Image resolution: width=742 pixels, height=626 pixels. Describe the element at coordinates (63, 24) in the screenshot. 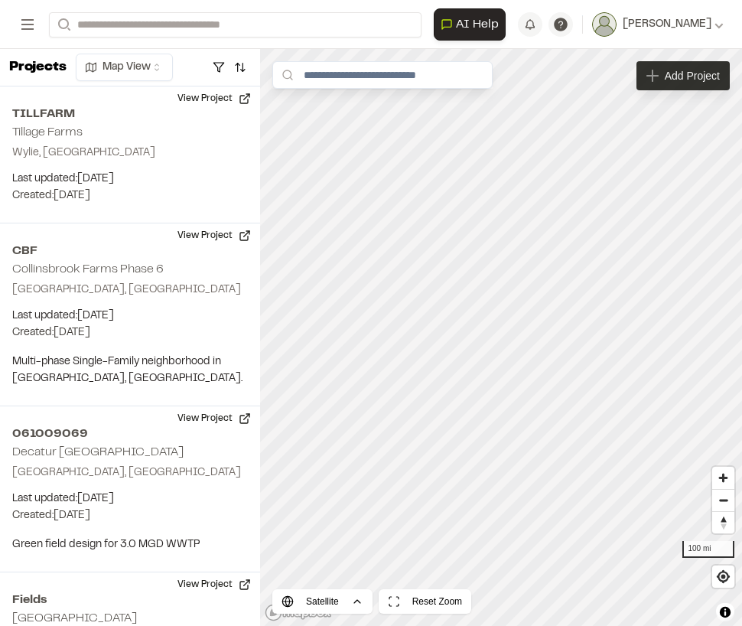

I see `button: Search` at that location.